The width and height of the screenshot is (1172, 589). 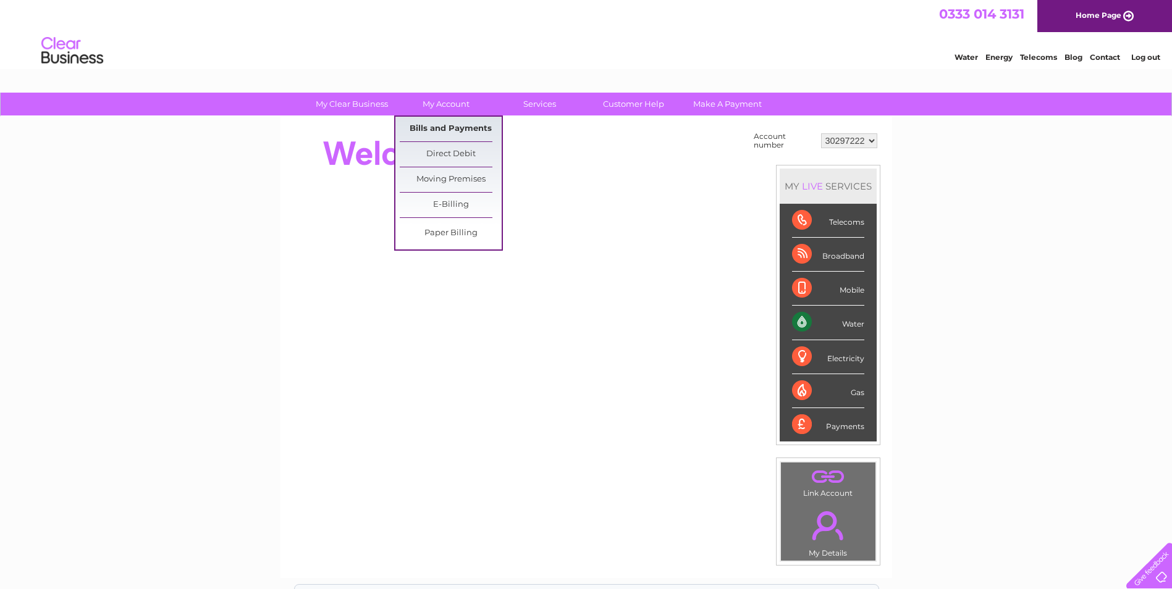 What do you see at coordinates (450, 234) in the screenshot?
I see `a: Paper Billing` at bounding box center [450, 234].